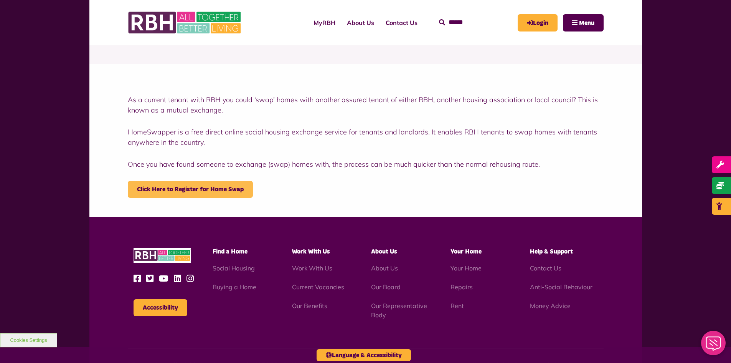 This screenshot has height=363, width=731. Describe the element at coordinates (312, 268) in the screenshot. I see `a: Work With Us` at that location.